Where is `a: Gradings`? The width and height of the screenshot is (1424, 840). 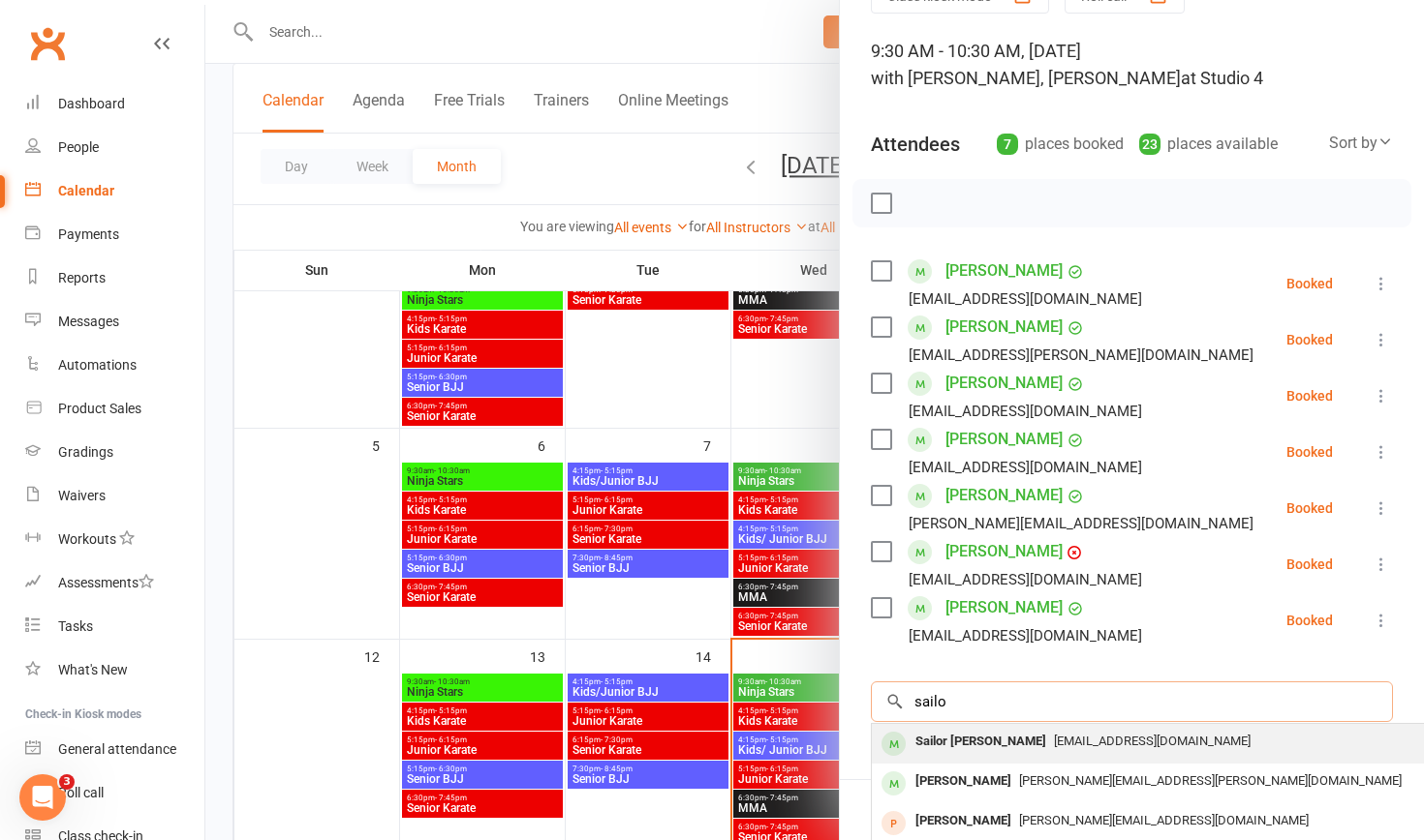
a: Gradings is located at coordinates (114, 452).